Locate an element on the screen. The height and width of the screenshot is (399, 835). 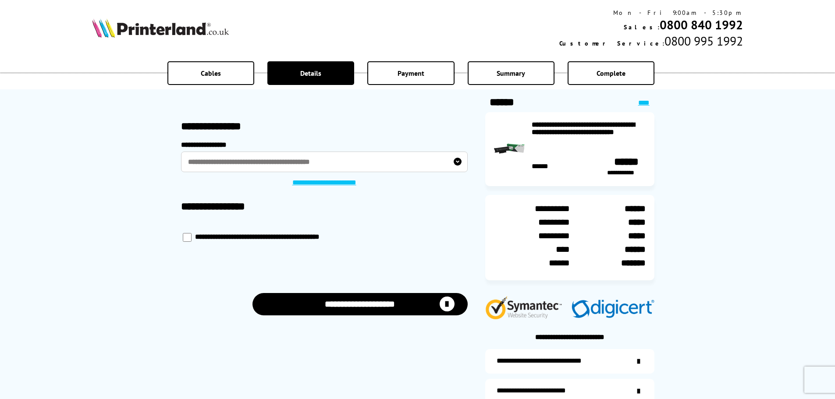
span: Sales: is located at coordinates (641, 27).